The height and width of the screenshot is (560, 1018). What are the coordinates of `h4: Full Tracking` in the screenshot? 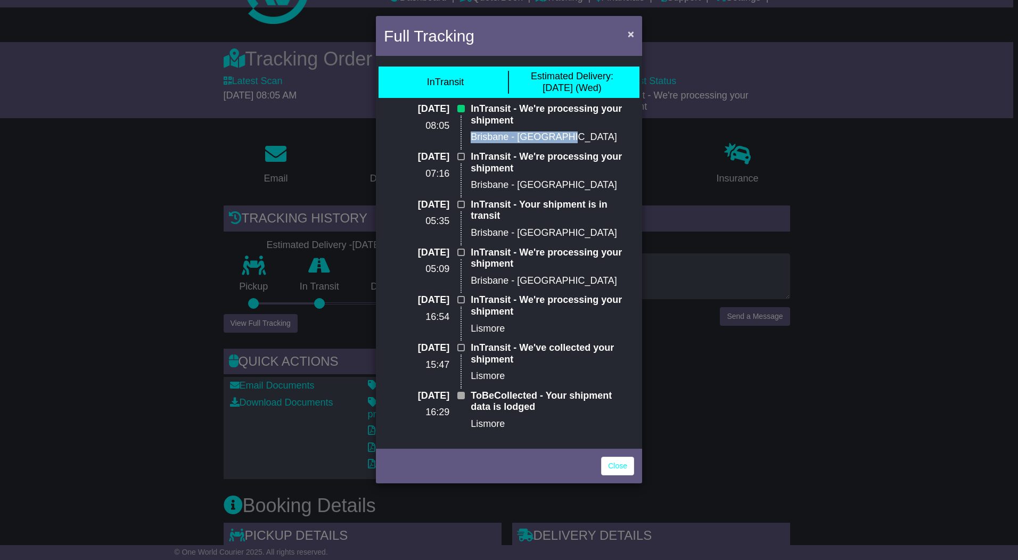 It's located at (429, 36).